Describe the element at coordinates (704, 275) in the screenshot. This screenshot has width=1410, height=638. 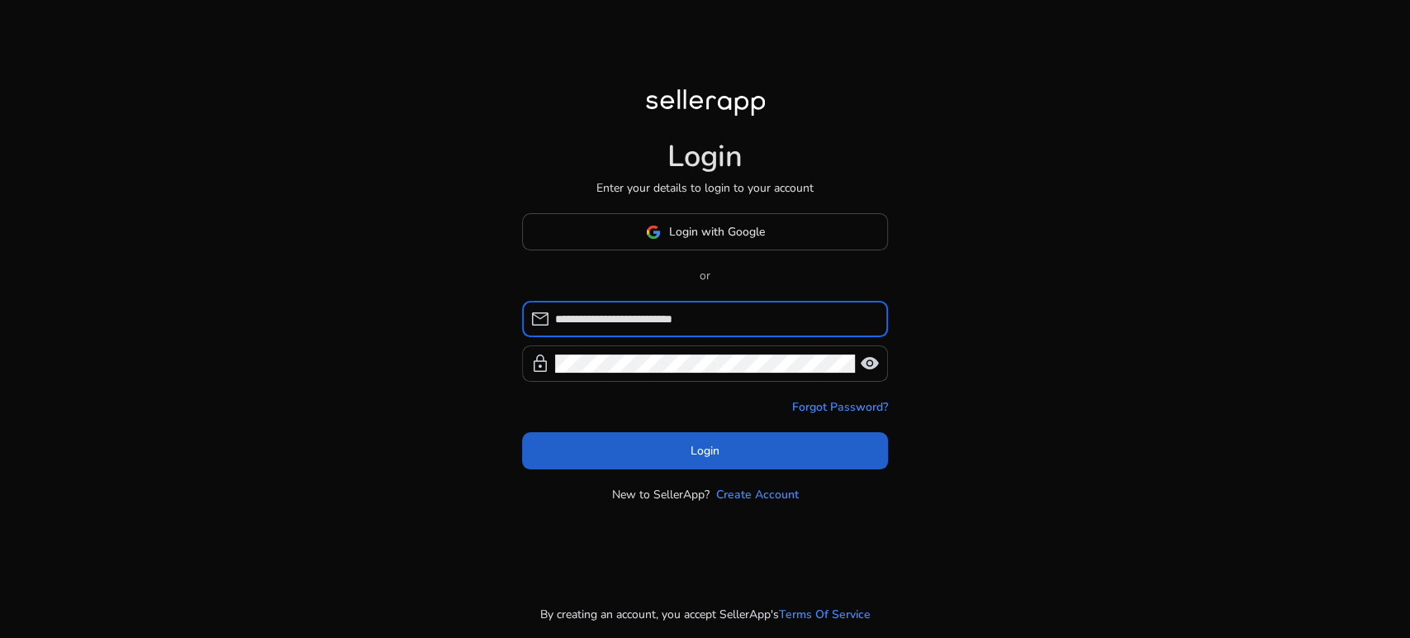
I see `p: or` at that location.